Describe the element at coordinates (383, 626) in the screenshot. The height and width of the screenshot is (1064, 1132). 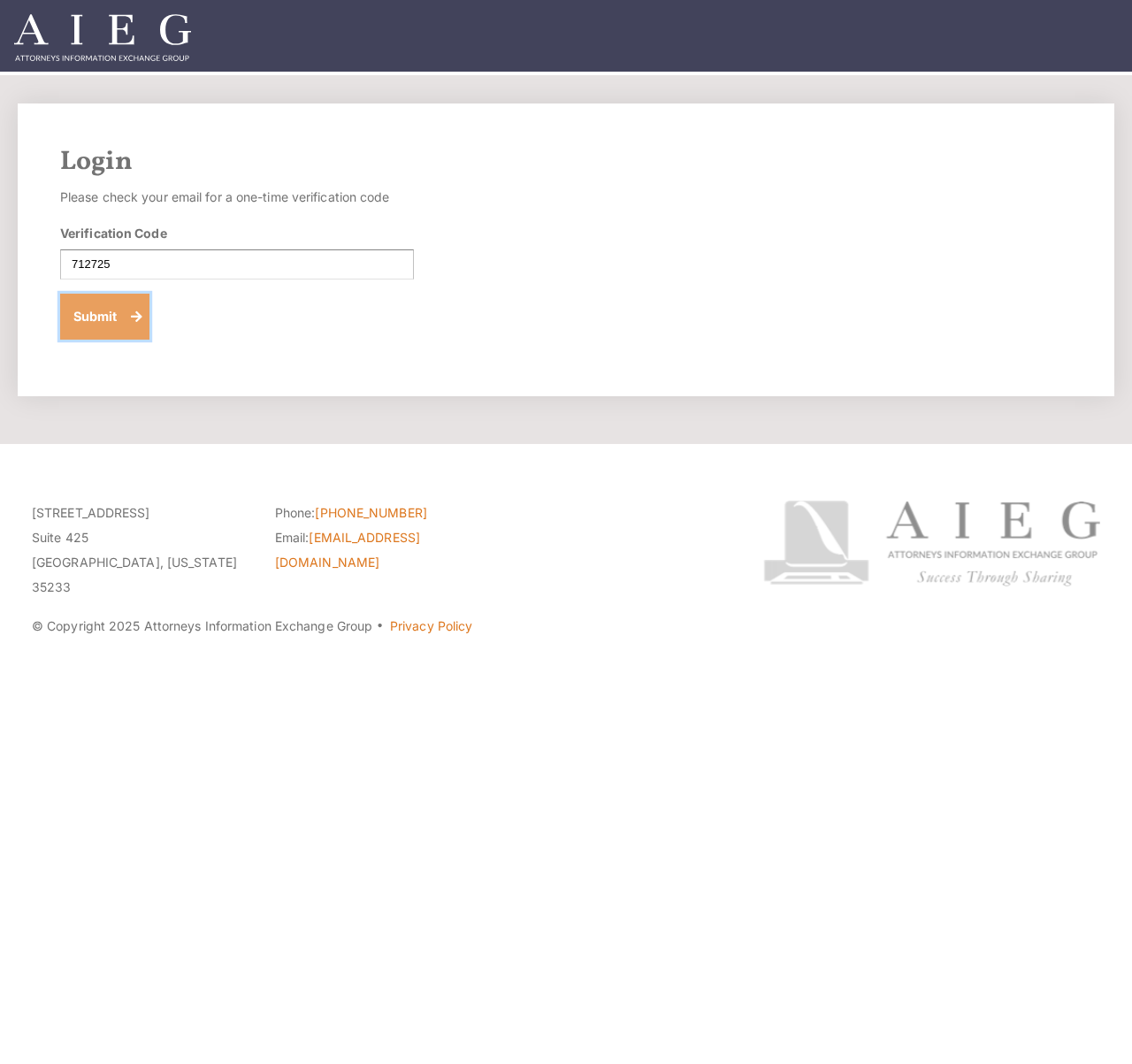
I see `p: © Copyright 2025 Attorneys Information Exchange Group` at that location.